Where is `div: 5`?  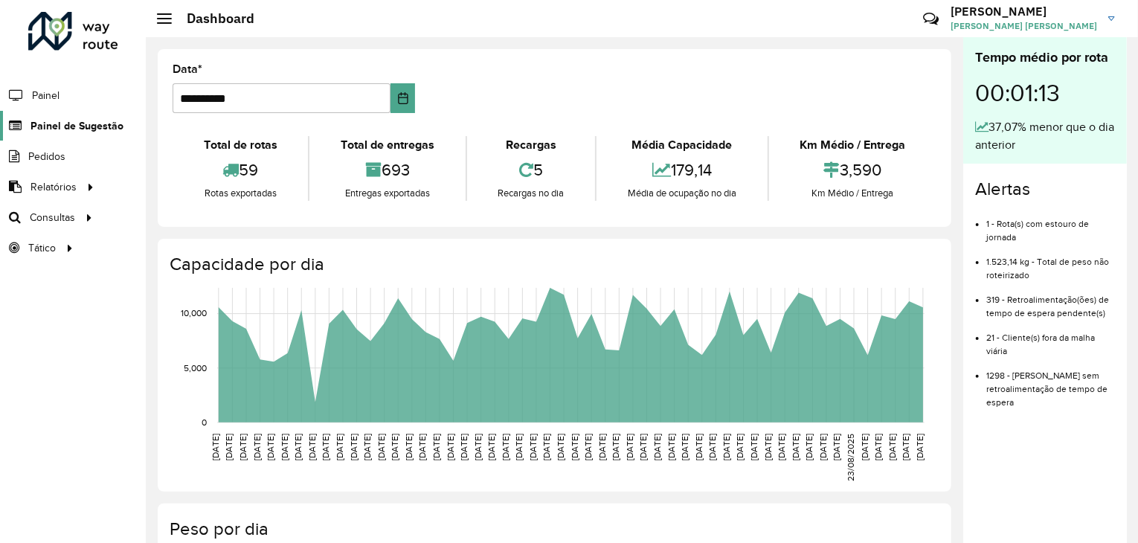
div: 5 is located at coordinates (531, 170).